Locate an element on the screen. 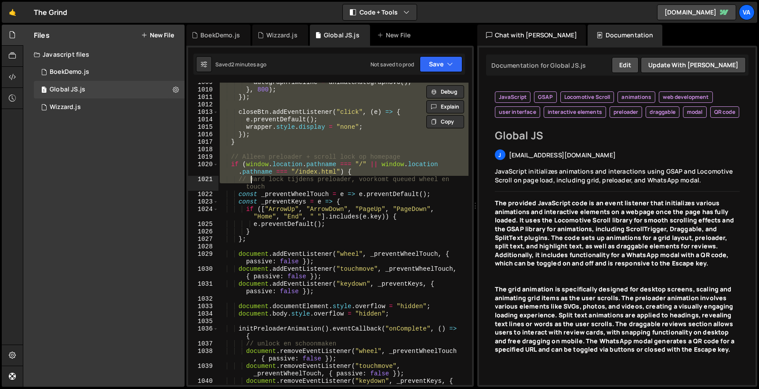  strong: The grid animation is specifically designed for desktop screens, scaling and animating grid items... is located at coordinates (615, 319).